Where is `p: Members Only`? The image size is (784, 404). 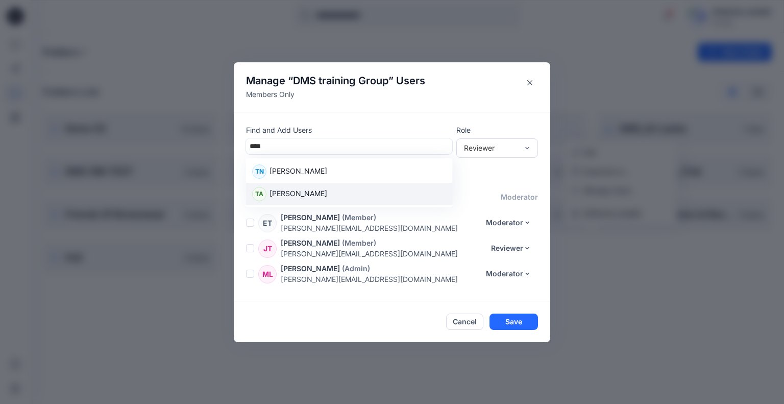 p: Members Only is located at coordinates (335, 94).